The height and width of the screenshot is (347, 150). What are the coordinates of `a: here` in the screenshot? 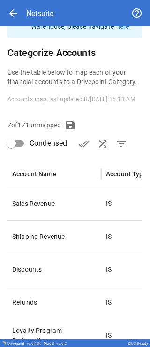 It's located at (123, 26).